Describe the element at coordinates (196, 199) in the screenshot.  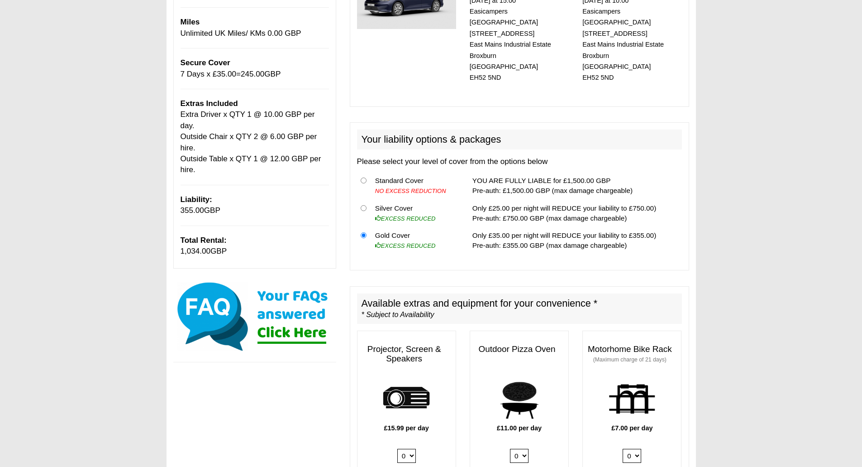
I see `b: Liability:` at that location.